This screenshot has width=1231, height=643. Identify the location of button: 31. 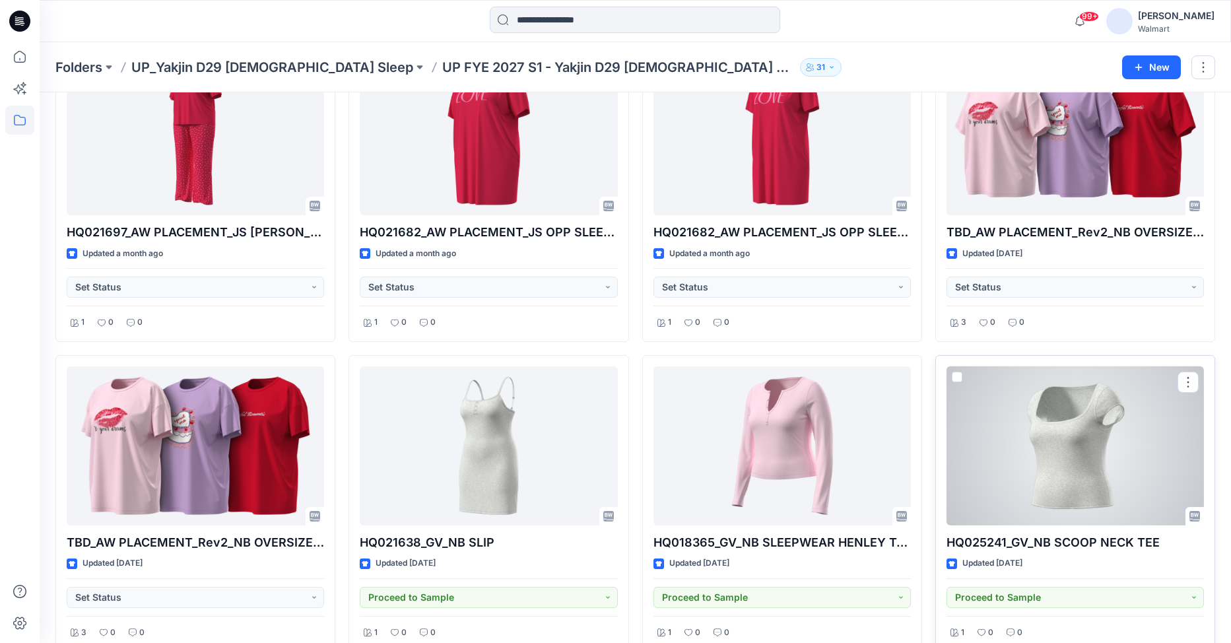
(820, 67).